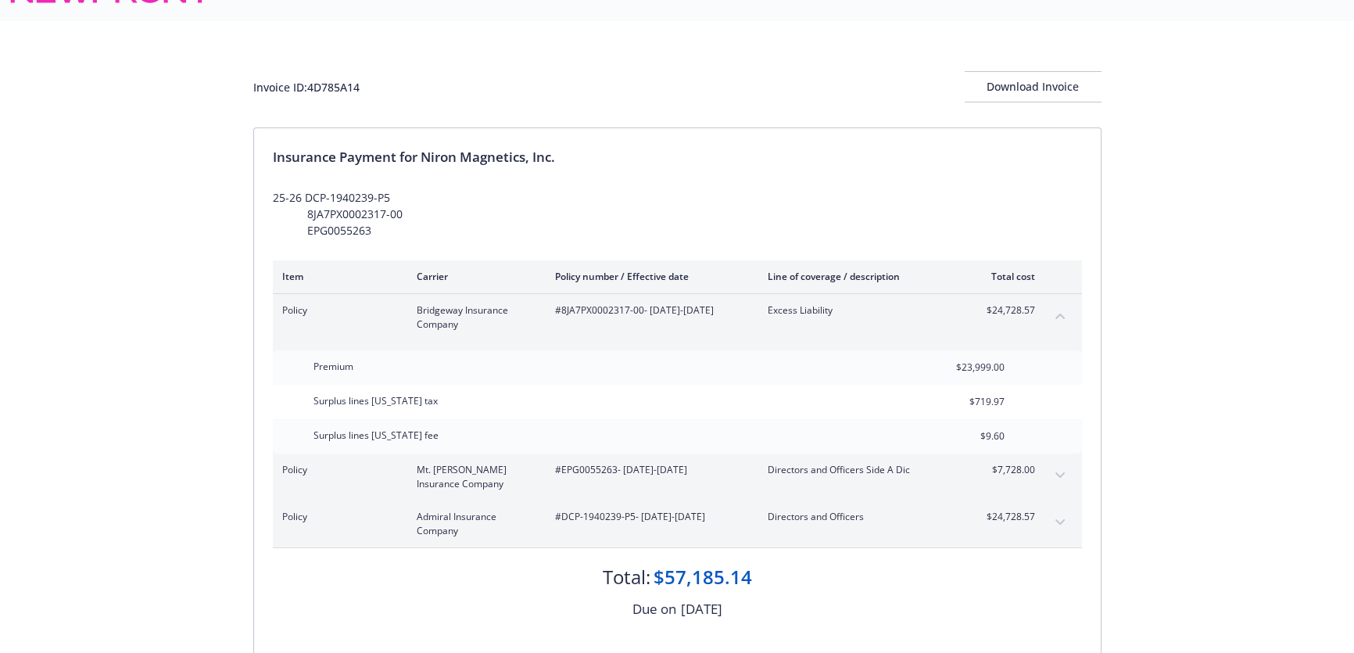 The width and height of the screenshot is (1354, 653). I want to click on div: Invoice ID: 4D785A14, so click(306, 87).